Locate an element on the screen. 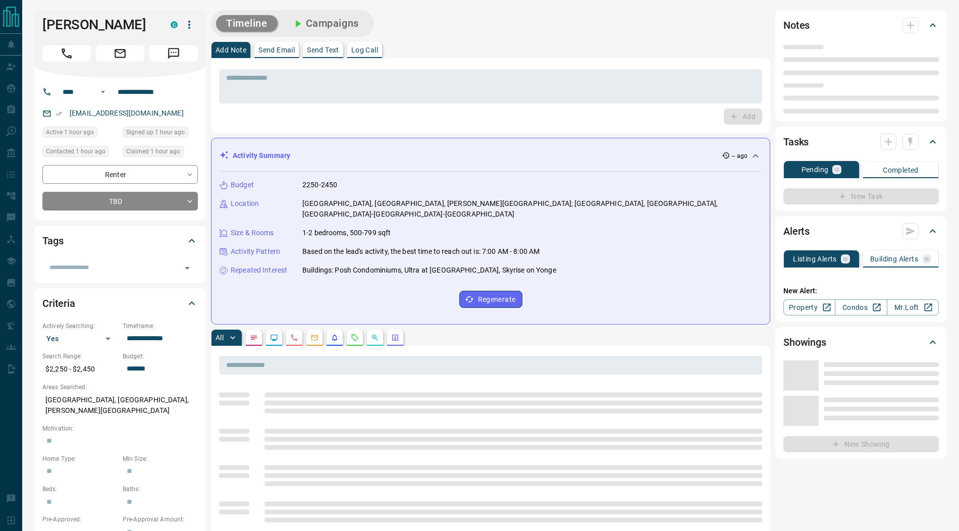 The image size is (959, 531). h2: Notes is located at coordinates (796, 25).